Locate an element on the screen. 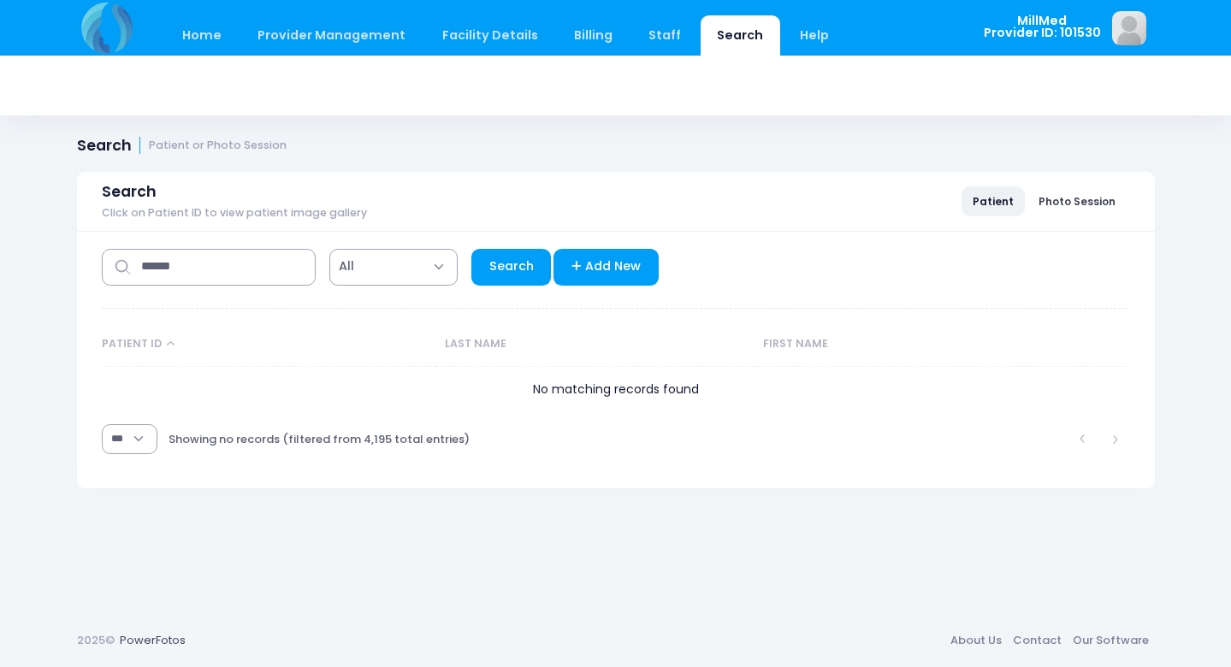 This screenshot has height=667, width=1231. a: Billing is located at coordinates (593, 35).